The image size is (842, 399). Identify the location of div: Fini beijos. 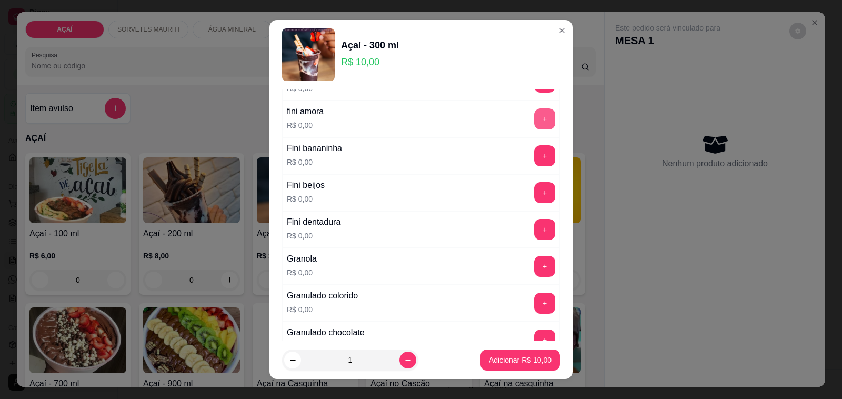
(306, 185).